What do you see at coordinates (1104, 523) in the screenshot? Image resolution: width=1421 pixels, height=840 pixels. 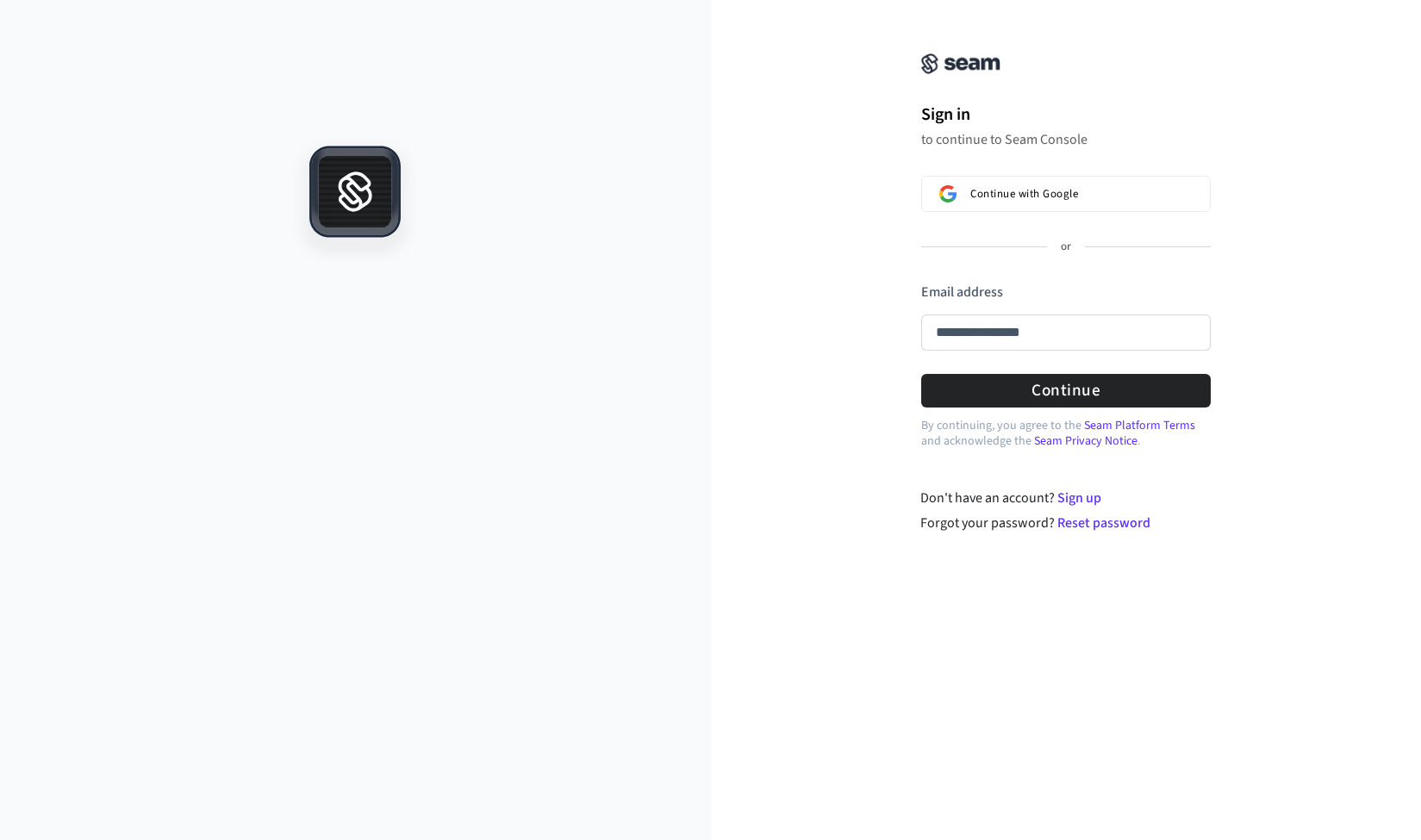 I see `a: Reset password` at bounding box center [1104, 523].